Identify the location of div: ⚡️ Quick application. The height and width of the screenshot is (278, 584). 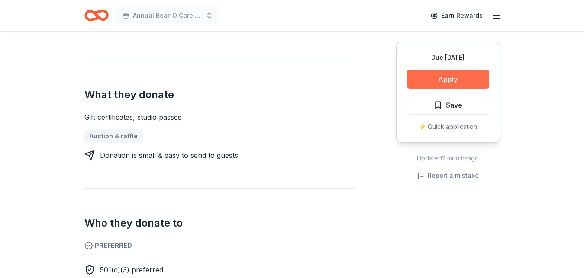
(448, 127).